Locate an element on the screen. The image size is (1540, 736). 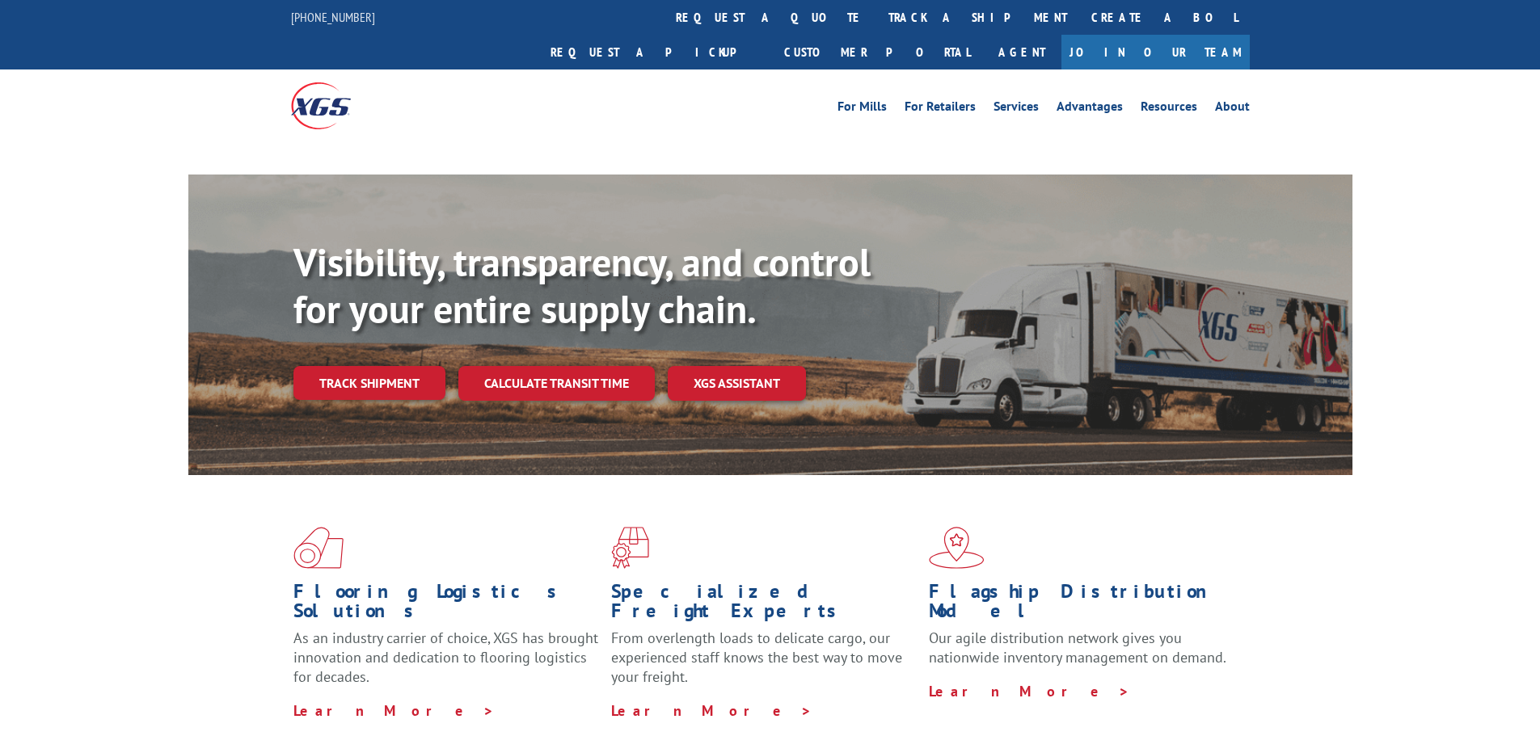
a: Resources is located at coordinates (1169, 109).